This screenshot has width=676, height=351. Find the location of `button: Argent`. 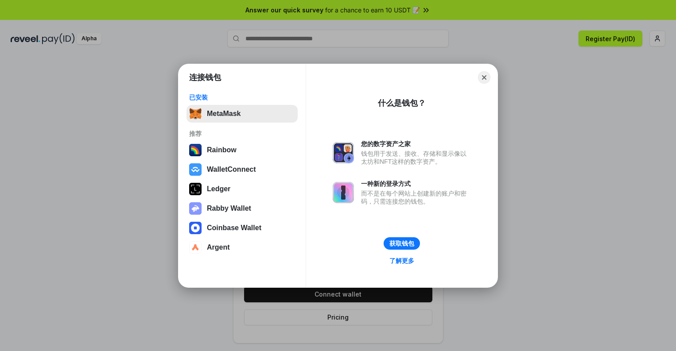

button: Argent is located at coordinates (242, 248).